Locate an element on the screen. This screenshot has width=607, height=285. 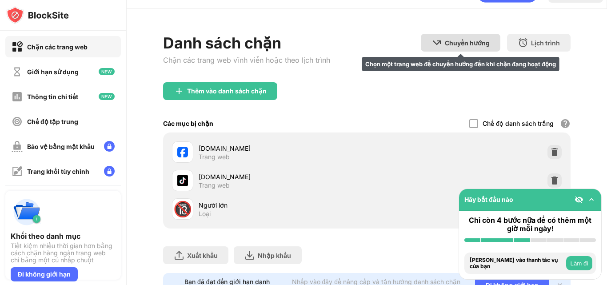
font: Chặn các trang web vĩnh viễn hoặc theo lịch trình is located at coordinates (247, 60).